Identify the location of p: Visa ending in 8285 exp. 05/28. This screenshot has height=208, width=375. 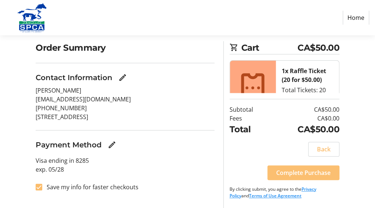
(125, 165).